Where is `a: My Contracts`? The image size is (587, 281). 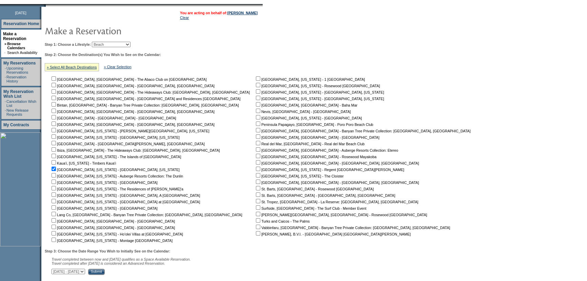 a: My Contracts is located at coordinates (16, 125).